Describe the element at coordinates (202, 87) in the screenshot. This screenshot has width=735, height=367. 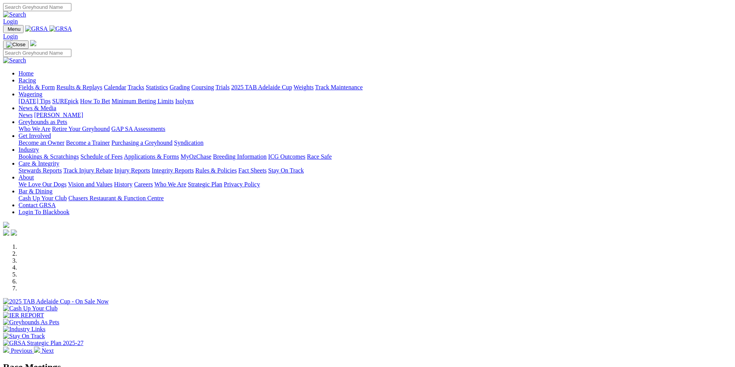
I see `a: Coursing` at that location.